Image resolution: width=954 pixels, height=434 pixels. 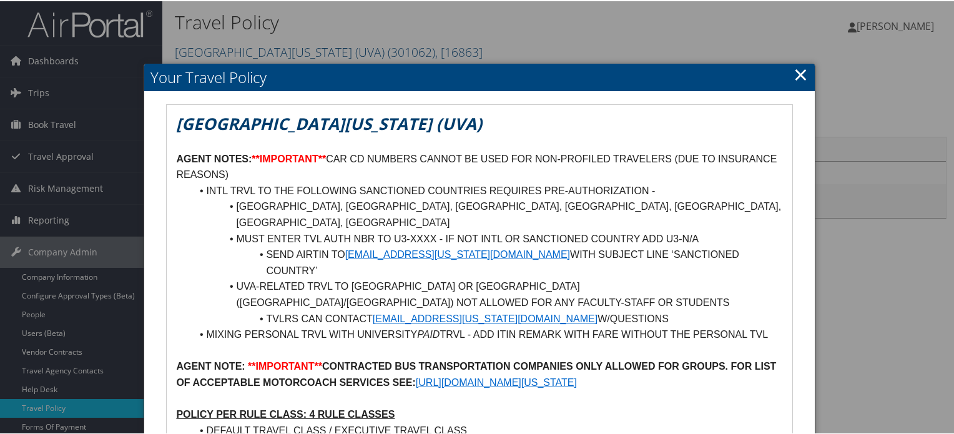 I want to click on li: MUST ENTER TVL AUTH NBR TO U3-XXXX - IF NOT INTL OR SANCTIONED COUNTRY ADD U3-N/A, so click(x=487, y=238).